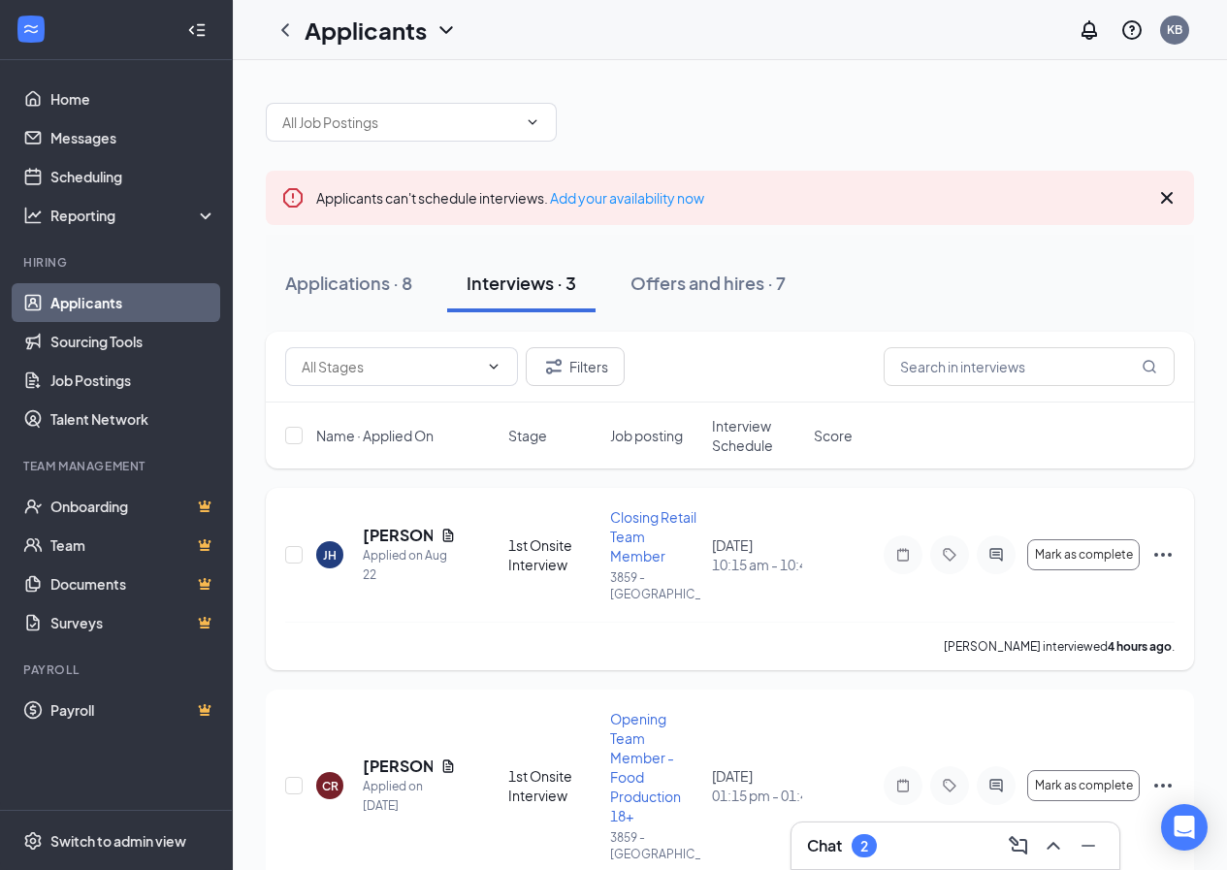 This screenshot has width=1227, height=870. I want to click on h1: Applicants, so click(366, 30).